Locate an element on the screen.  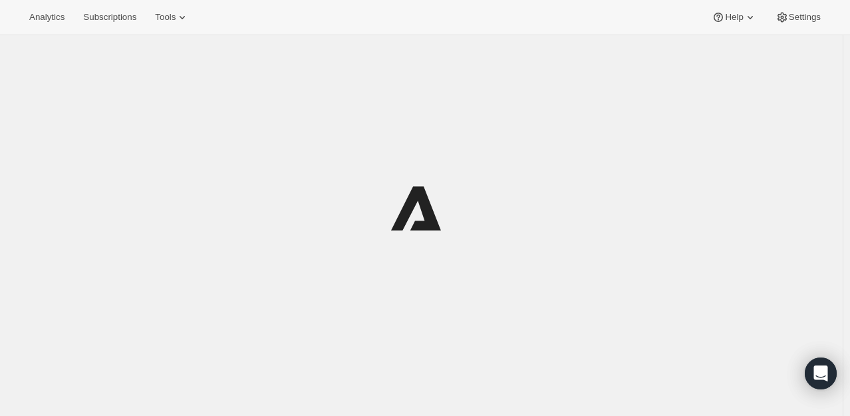
button: Tools is located at coordinates (172, 17).